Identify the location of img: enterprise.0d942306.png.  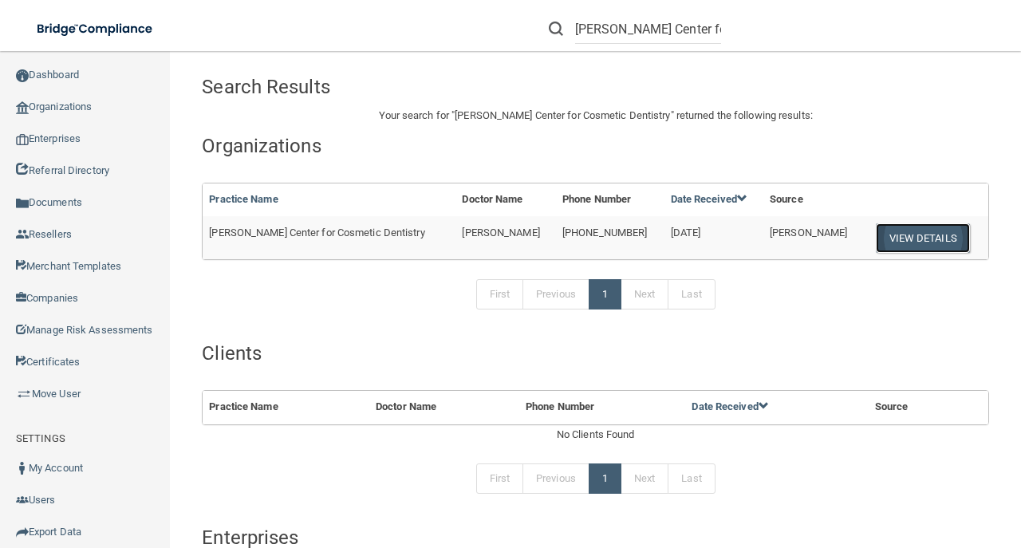
(22, 140).